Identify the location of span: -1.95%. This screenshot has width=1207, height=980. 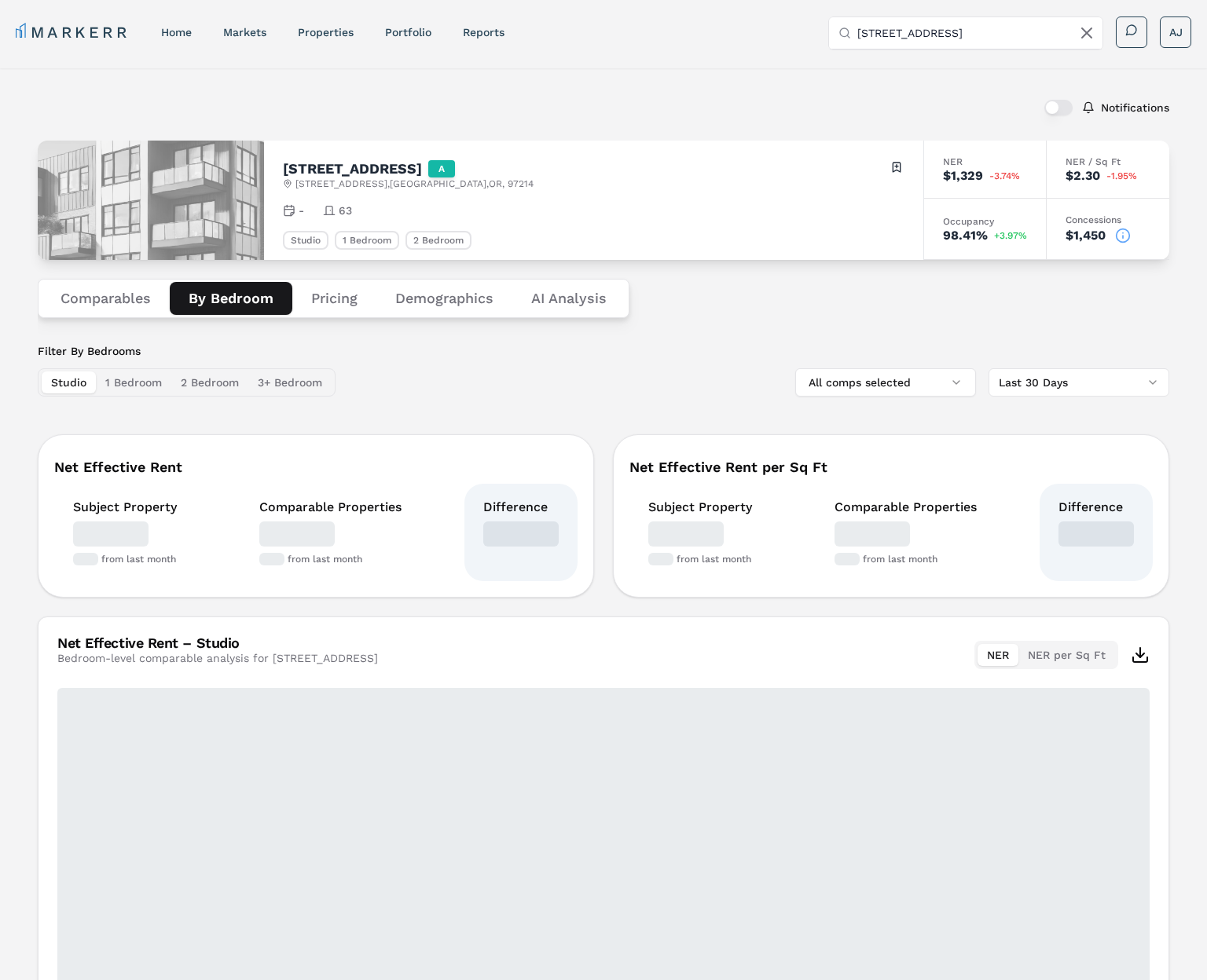
(1121, 176).